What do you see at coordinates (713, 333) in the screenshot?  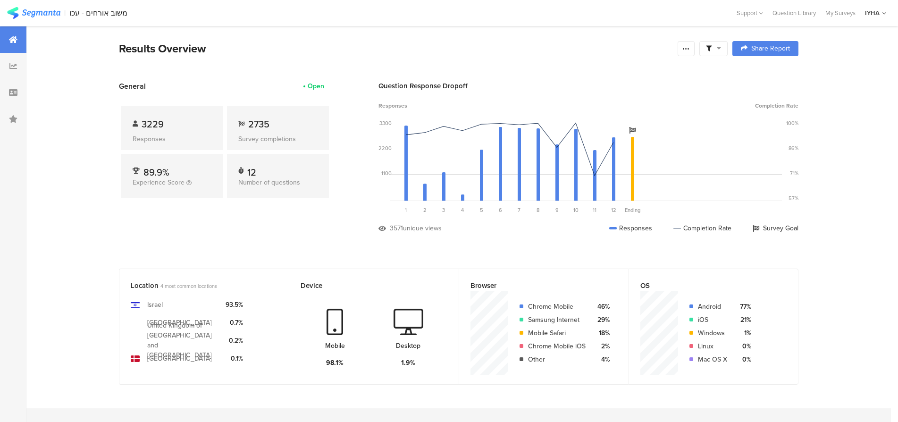 I see `div: Windows` at bounding box center [713, 333].